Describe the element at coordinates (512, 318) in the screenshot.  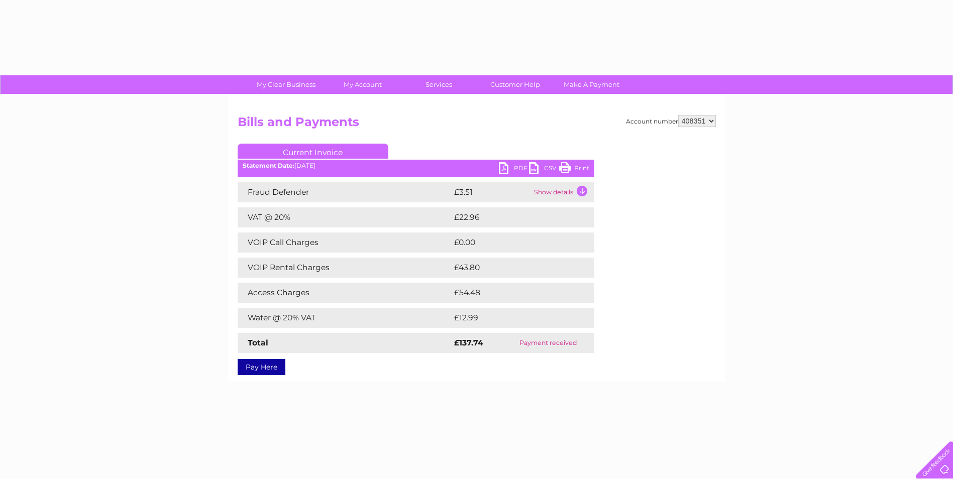
I see `td: £12.99` at that location.